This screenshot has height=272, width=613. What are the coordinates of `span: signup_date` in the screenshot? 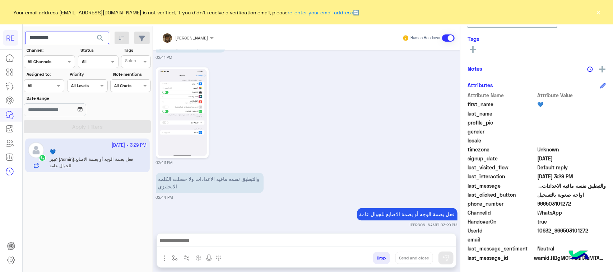 It's located at (502, 158).